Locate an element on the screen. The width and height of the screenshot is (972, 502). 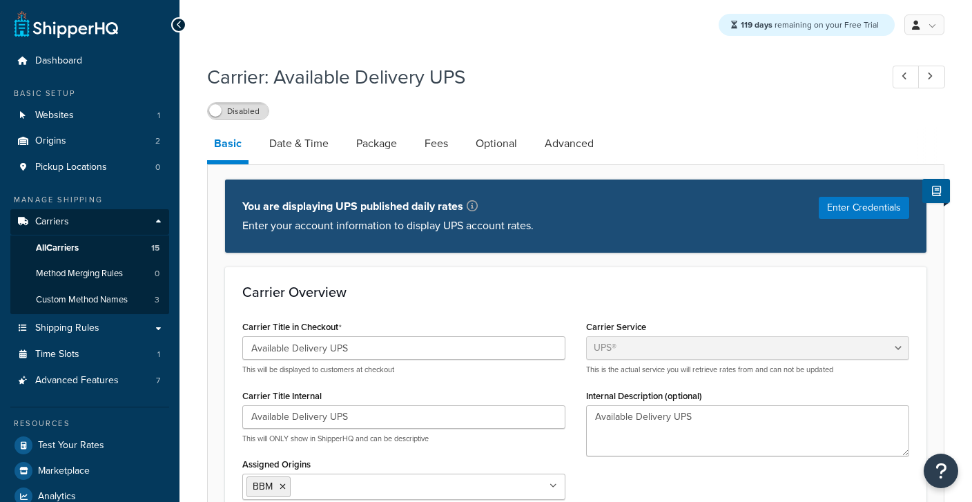
li: Advanced Features is located at coordinates (90, 380).